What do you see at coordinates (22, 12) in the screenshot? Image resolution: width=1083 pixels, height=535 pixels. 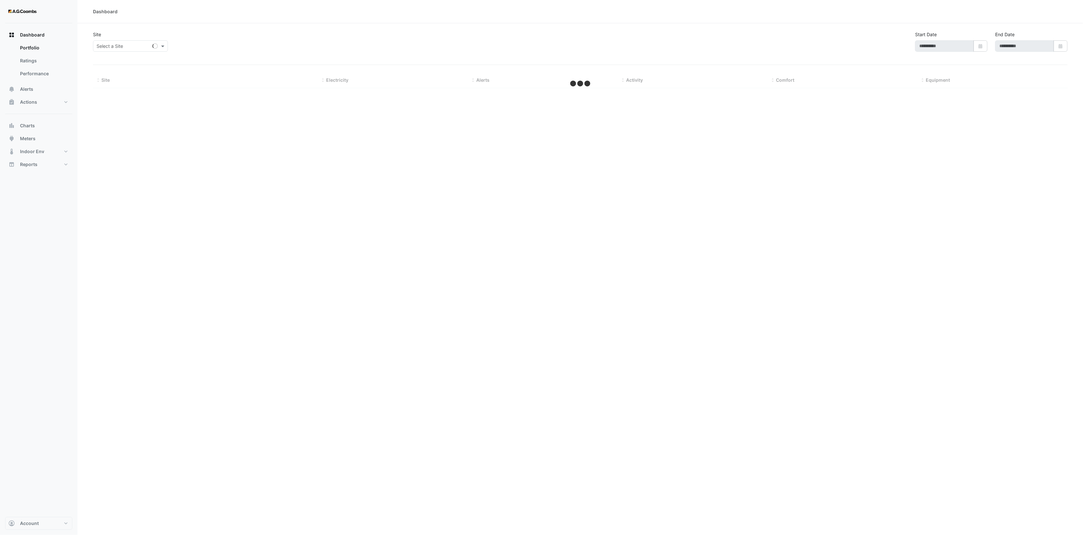 I see `img: Company Logo` at bounding box center [22, 12].